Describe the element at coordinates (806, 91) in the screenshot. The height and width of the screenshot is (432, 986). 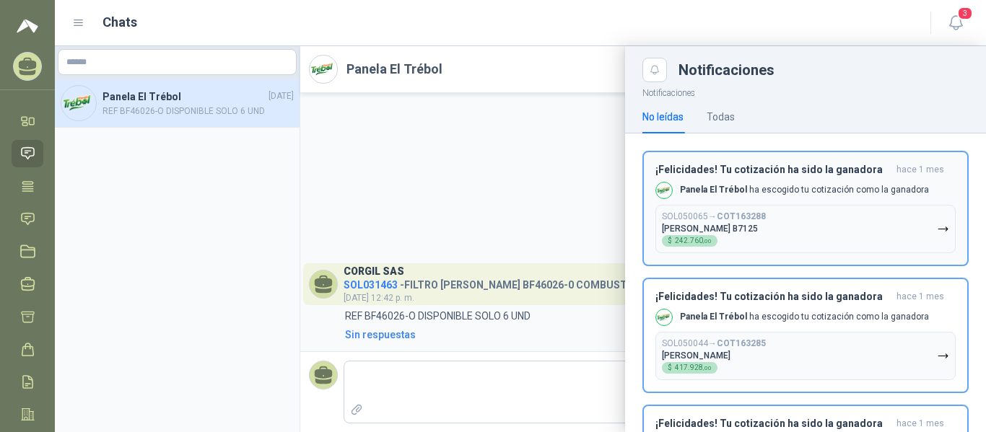
I see `p: Notificaciones` at that location.